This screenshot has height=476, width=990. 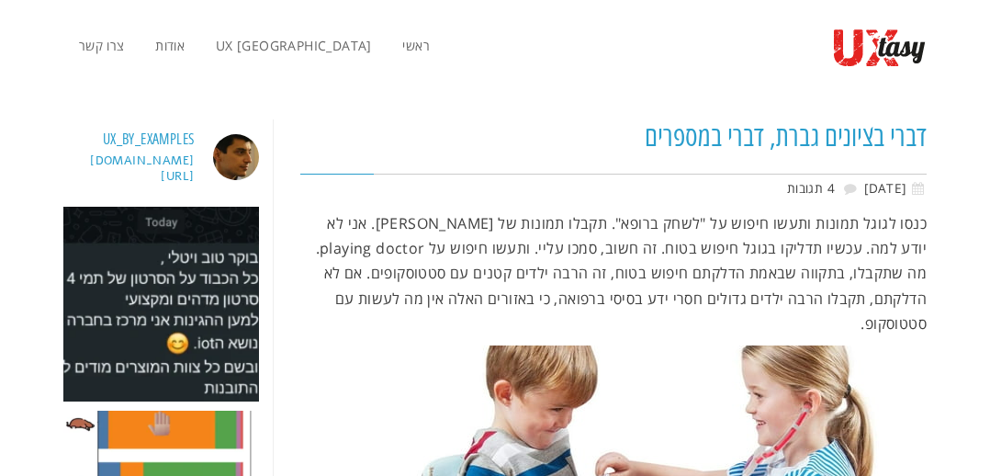 I want to click on span: אודות, so click(x=170, y=45).